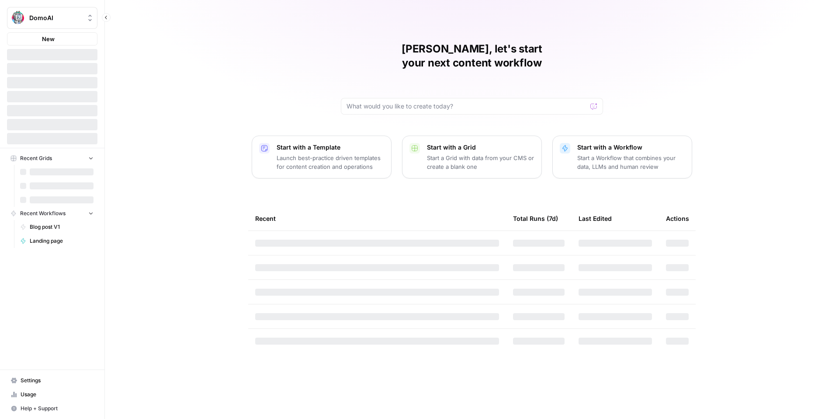 This screenshot has width=839, height=419. Describe the element at coordinates (631, 147) in the screenshot. I see `p: Start with a Workflow` at that location.